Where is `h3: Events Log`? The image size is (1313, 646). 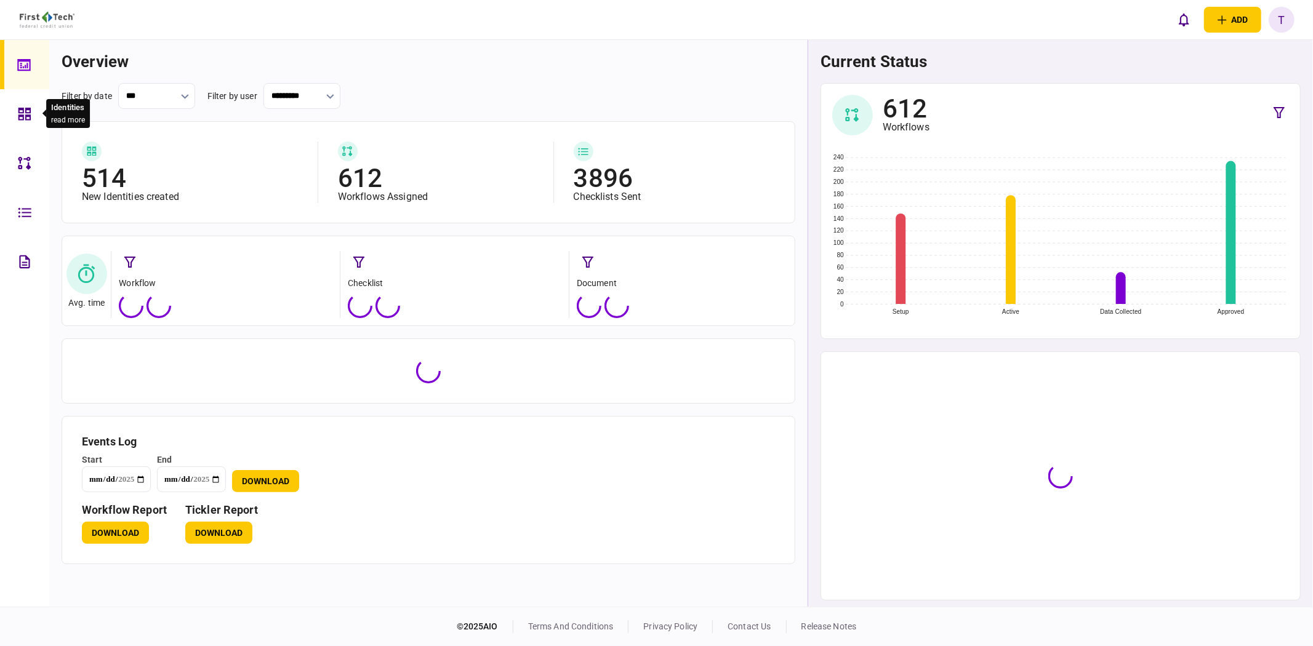
h3: Events Log is located at coordinates (428, 442).